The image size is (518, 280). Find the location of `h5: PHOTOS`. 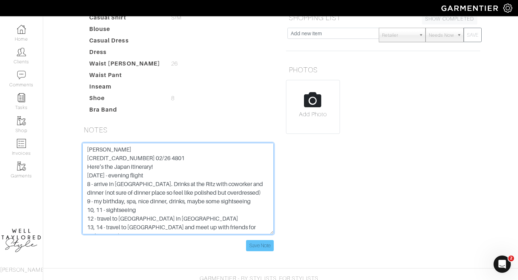

h5: PHOTOS is located at coordinates (383, 70).